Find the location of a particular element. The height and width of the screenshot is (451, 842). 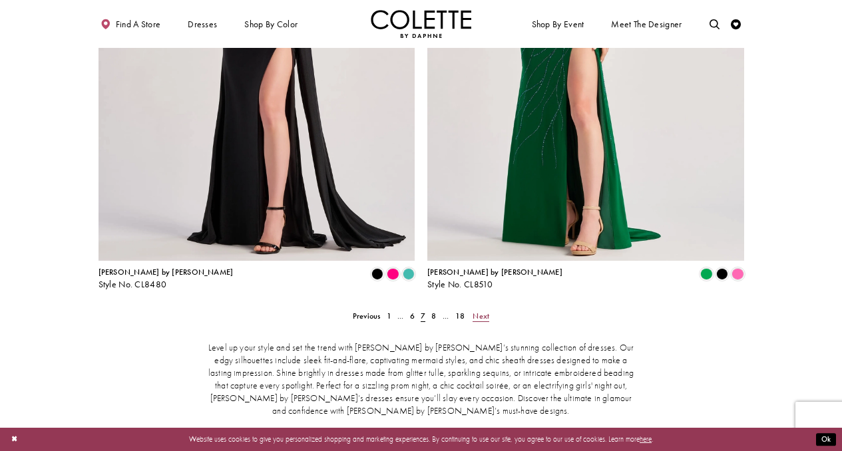

span: Style No. CL8510 is located at coordinates (460, 284).